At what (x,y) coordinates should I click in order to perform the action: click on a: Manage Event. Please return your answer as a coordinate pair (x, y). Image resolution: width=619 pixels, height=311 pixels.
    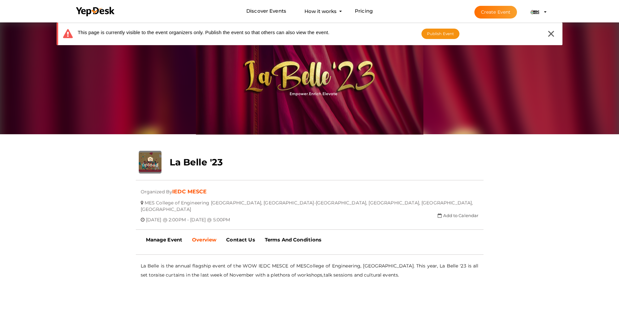
    Looking at the image, I should click on (164, 240).